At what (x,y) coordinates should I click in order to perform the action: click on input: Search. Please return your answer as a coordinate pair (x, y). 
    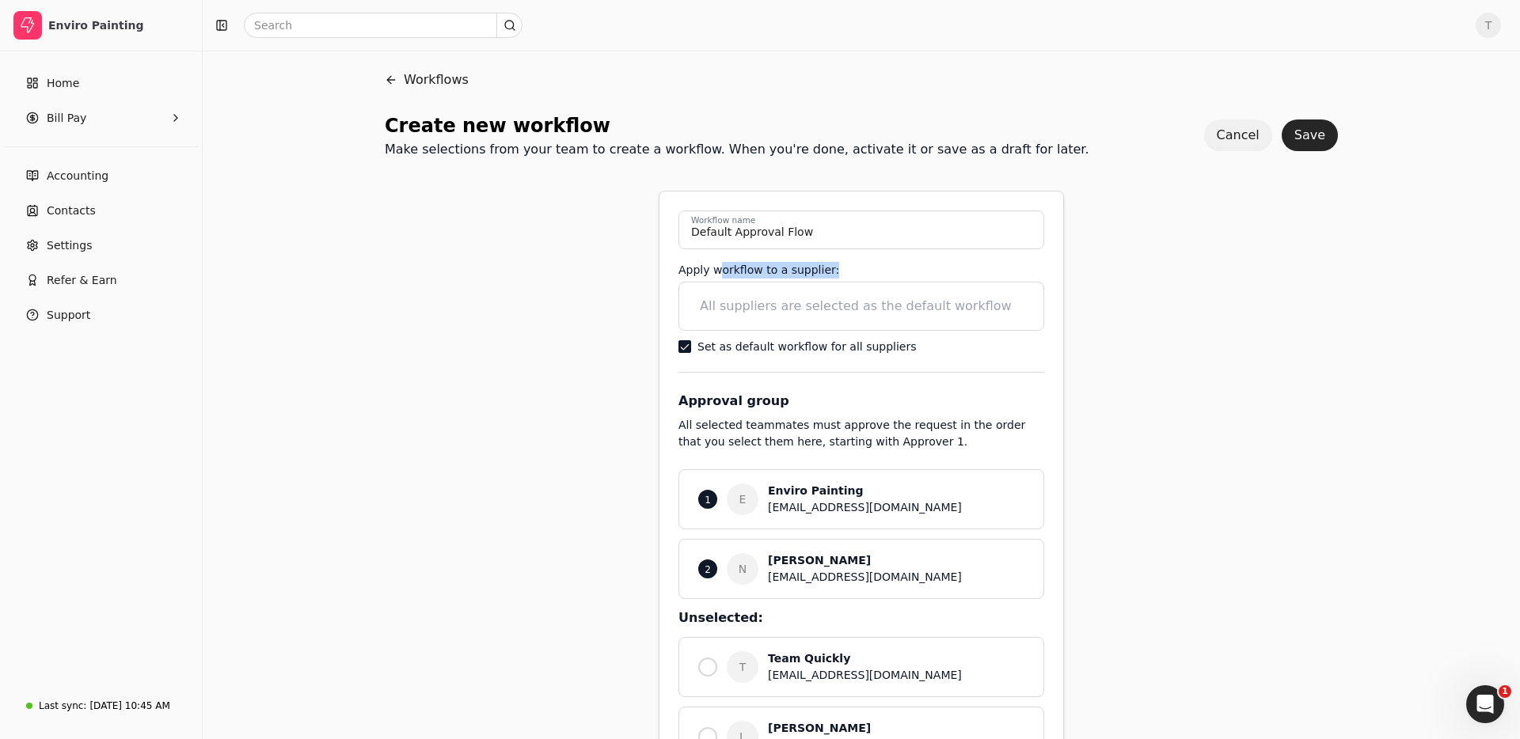
    Looking at the image, I should click on (383, 25).